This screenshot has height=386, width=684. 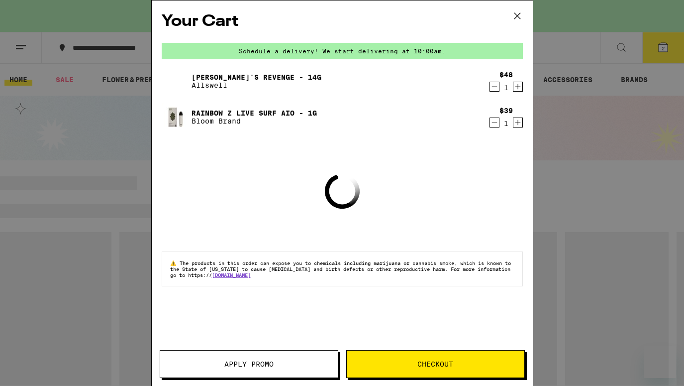 What do you see at coordinates (340, 269) in the screenshot?
I see `span: The products in this order can expose you to chemicals including marijuana or cannabis smoke, whi...` at bounding box center [340, 269].